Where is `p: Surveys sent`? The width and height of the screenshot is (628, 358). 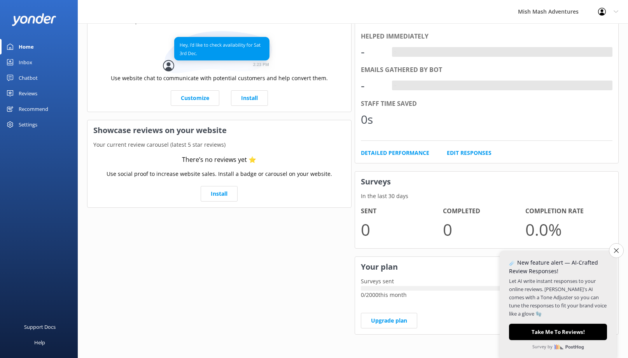
p: Surveys sent is located at coordinates (377, 281).